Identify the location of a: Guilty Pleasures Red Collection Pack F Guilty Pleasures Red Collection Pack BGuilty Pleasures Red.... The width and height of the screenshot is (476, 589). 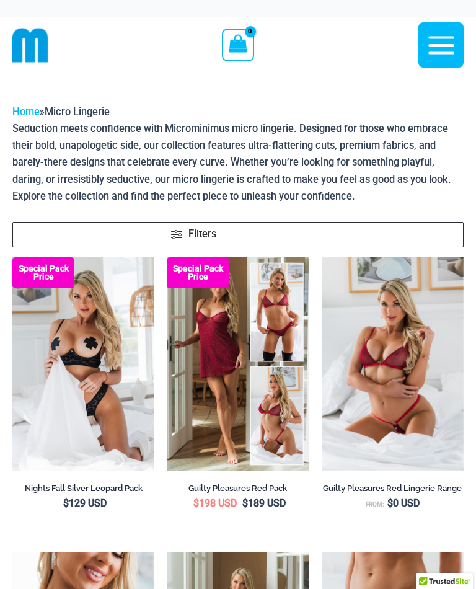
(237, 364).